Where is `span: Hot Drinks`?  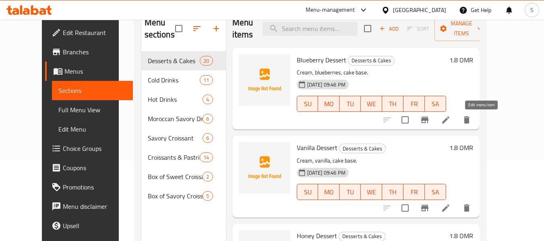 span: Hot Drinks is located at coordinates (175, 99).